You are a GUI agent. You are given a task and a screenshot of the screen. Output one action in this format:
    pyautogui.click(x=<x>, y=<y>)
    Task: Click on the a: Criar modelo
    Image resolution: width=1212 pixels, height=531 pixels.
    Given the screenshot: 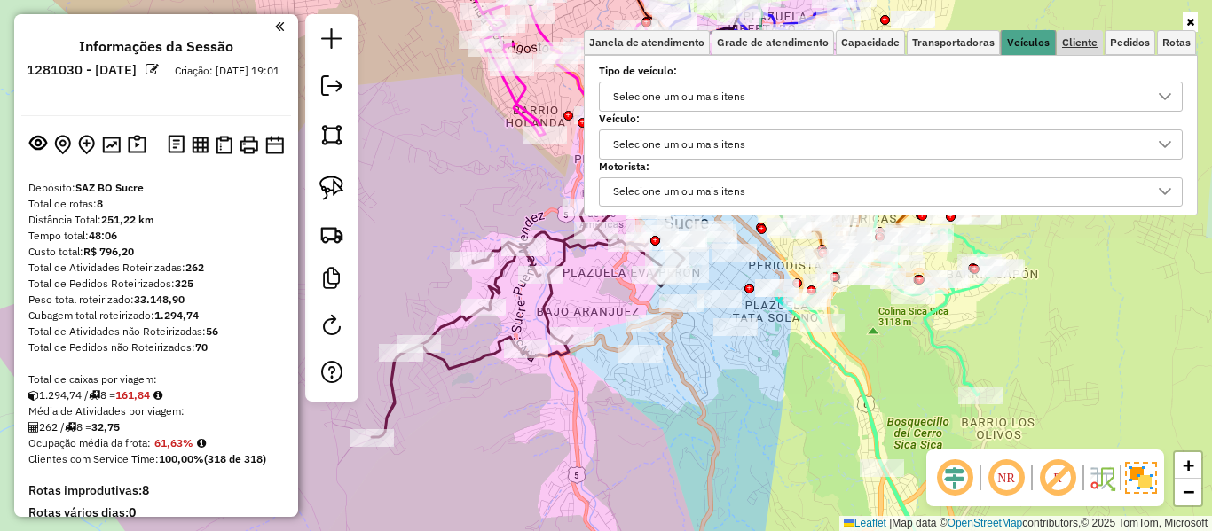 What is the action you would take?
    pyautogui.click(x=332, y=280)
    